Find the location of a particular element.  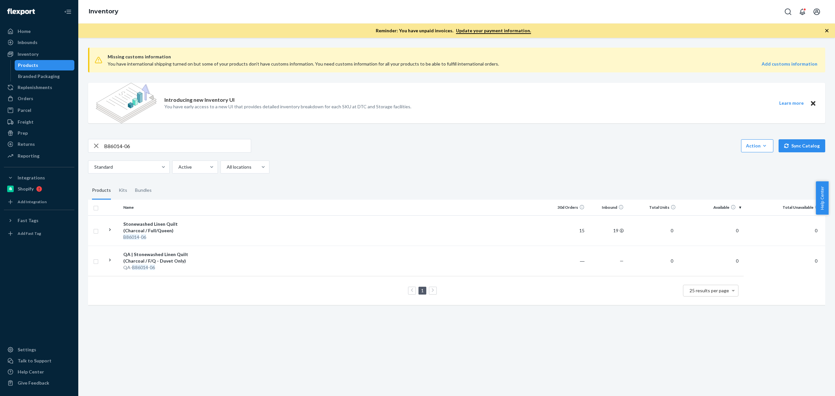

div: Add Integration is located at coordinates (32, 201).